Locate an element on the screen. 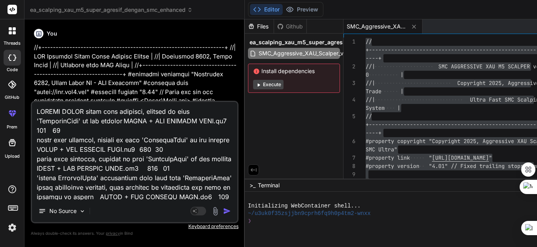 This screenshot has width=537, height=247. span: //| SMC AGGRESSIVE XAU M5 SCALP is located at coordinates (444, 66).